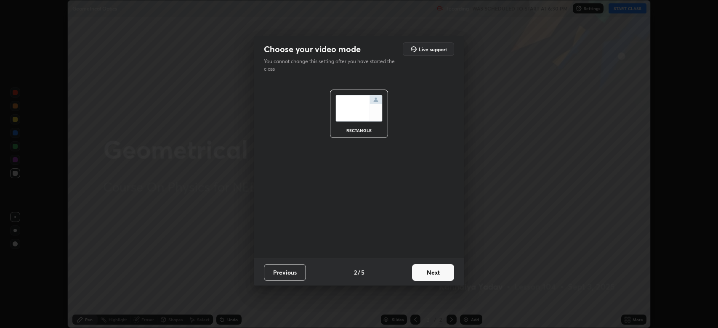 This screenshot has width=718, height=328. What do you see at coordinates (433, 49) in the screenshot?
I see `h5: Live support` at bounding box center [433, 49].